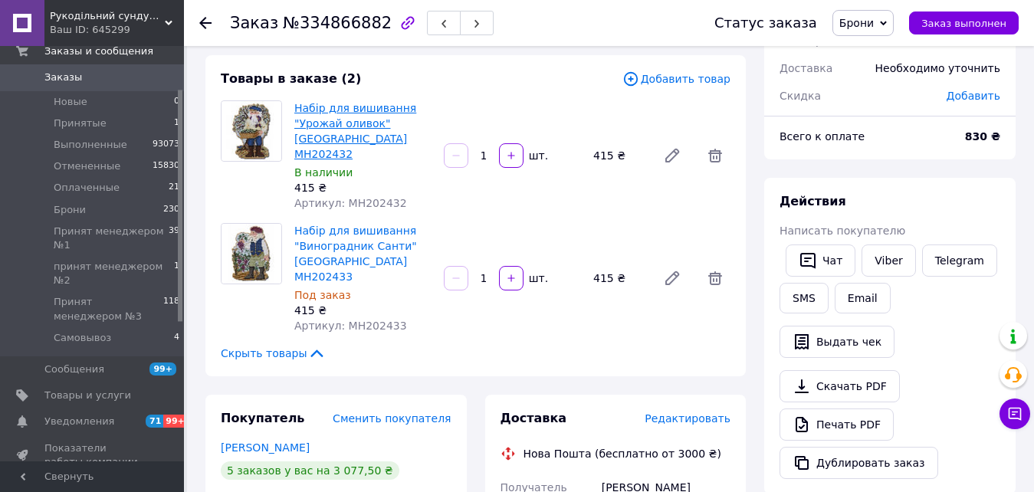  What do you see at coordinates (862, 298) in the screenshot?
I see `button: Email` at bounding box center [862, 298].